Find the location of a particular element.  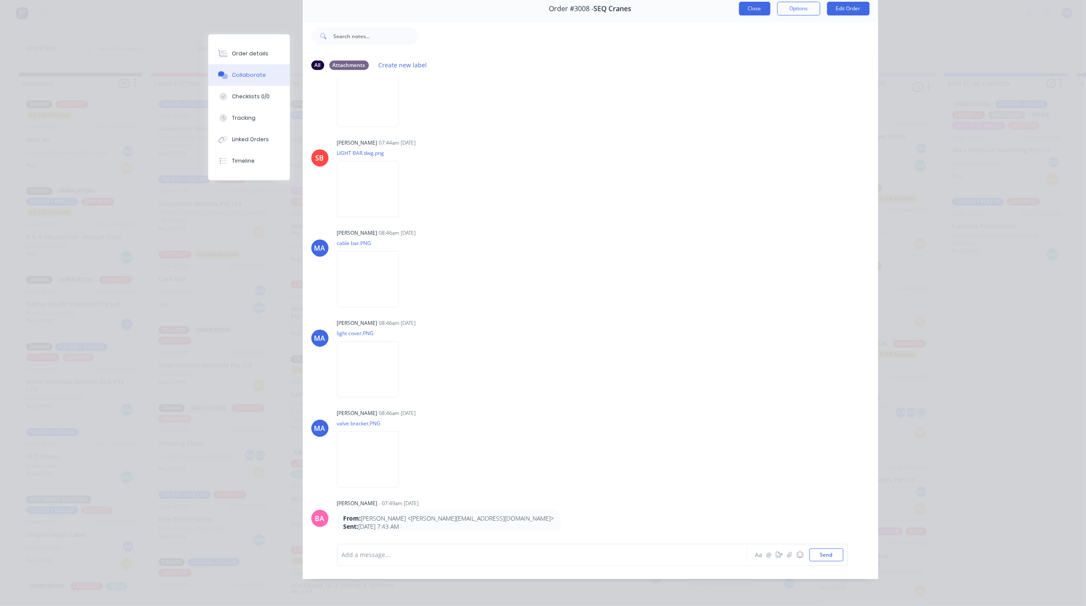

button: Order details is located at coordinates (249, 54).